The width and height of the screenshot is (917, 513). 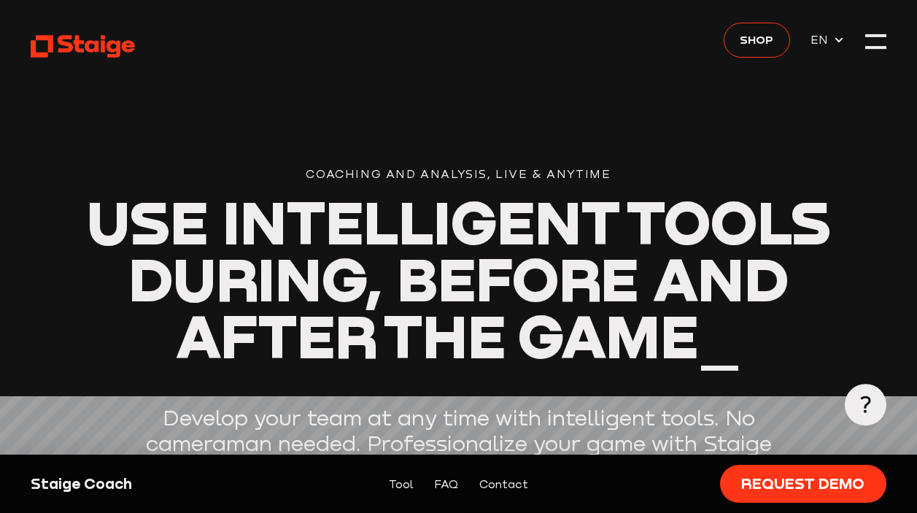 What do you see at coordinates (756, 39) in the screenshot?
I see `span: Shop` at bounding box center [756, 39].